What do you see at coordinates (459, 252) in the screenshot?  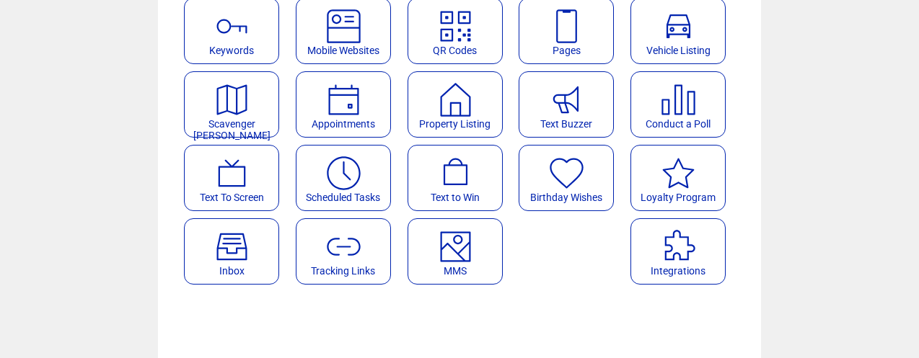 I see `a: MMS` at bounding box center [459, 252].